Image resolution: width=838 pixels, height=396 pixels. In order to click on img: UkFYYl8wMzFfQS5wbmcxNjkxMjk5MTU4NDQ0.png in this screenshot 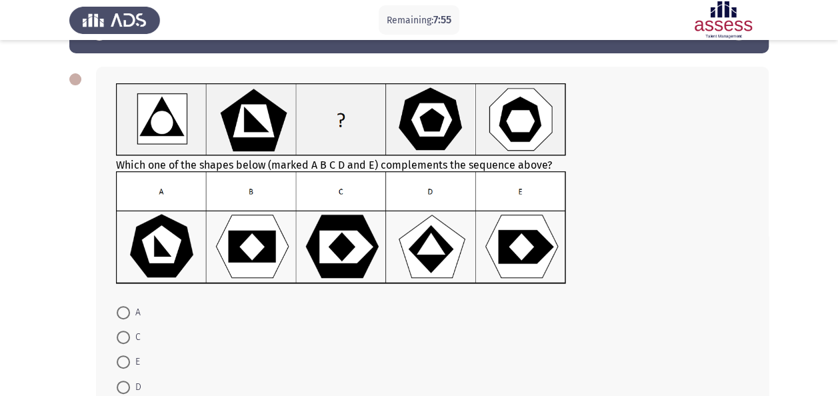, I will do `click(341, 119)`.